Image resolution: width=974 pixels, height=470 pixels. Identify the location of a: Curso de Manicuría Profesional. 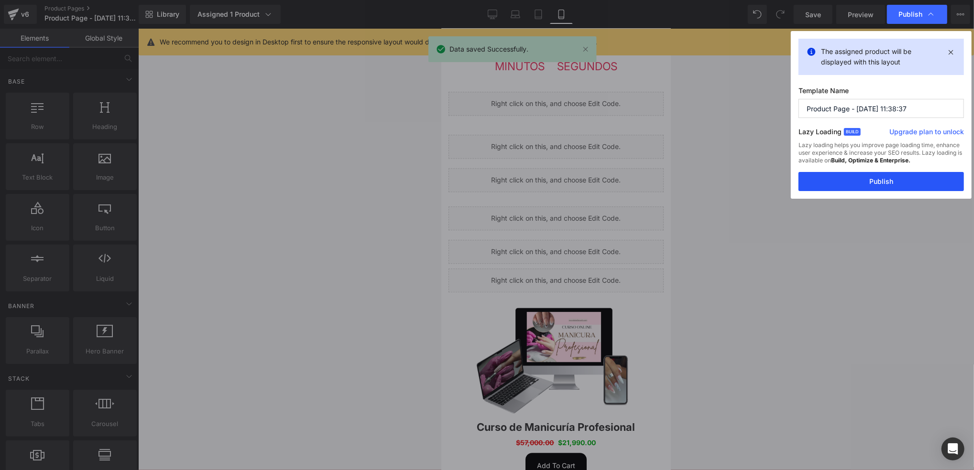
(115, 399).